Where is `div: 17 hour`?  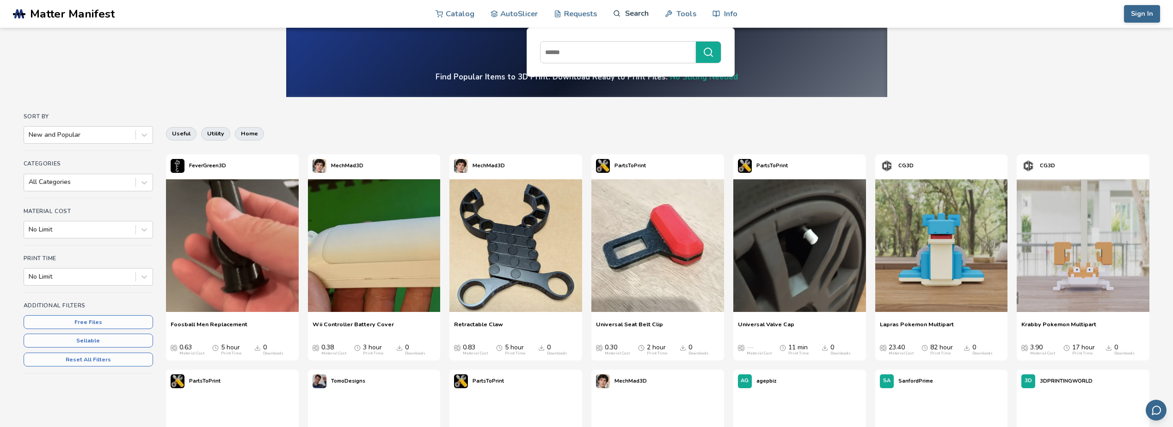 div: 17 hour is located at coordinates (1083, 350).